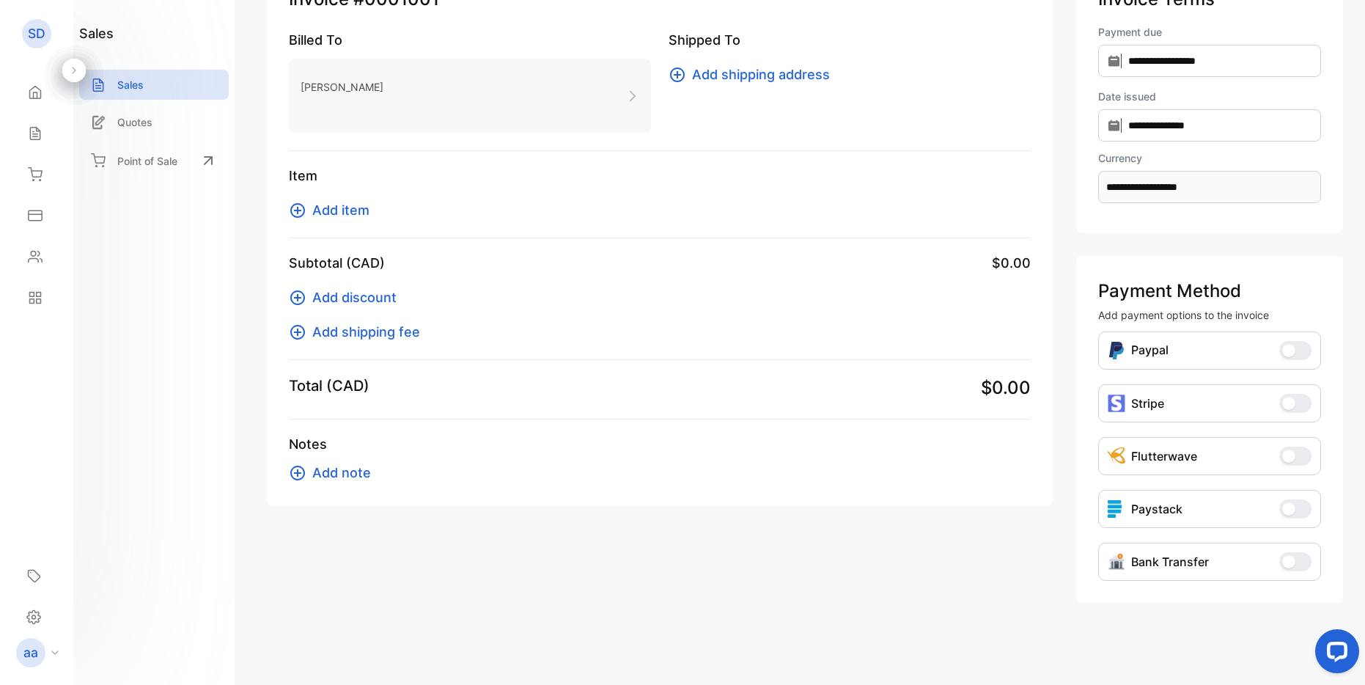 The image size is (1365, 685). What do you see at coordinates (147, 161) in the screenshot?
I see `p: Point of Sale` at bounding box center [147, 161].